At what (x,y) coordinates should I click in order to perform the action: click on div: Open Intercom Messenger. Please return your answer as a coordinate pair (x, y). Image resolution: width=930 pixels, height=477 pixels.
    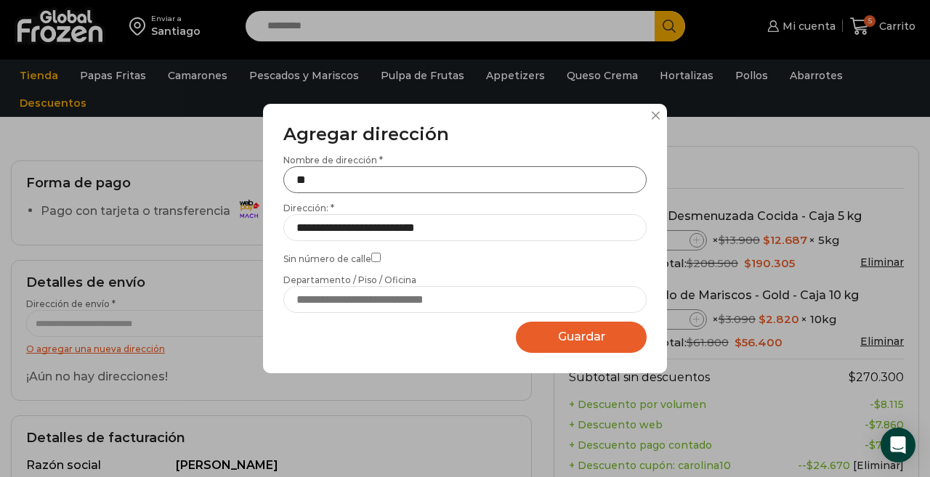
    Looking at the image, I should click on (898, 445).